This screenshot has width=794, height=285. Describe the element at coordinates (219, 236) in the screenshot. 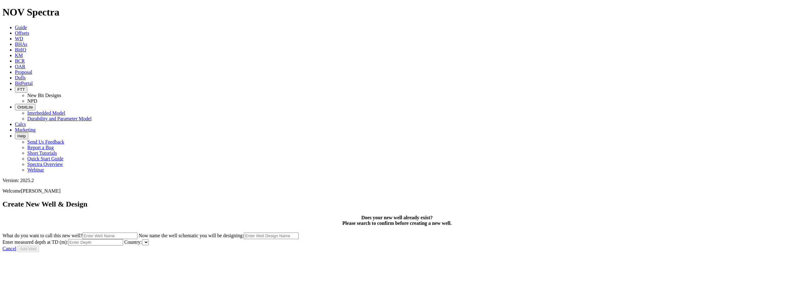

I see `label: Now name the well schematic you will be designing:` at that location.